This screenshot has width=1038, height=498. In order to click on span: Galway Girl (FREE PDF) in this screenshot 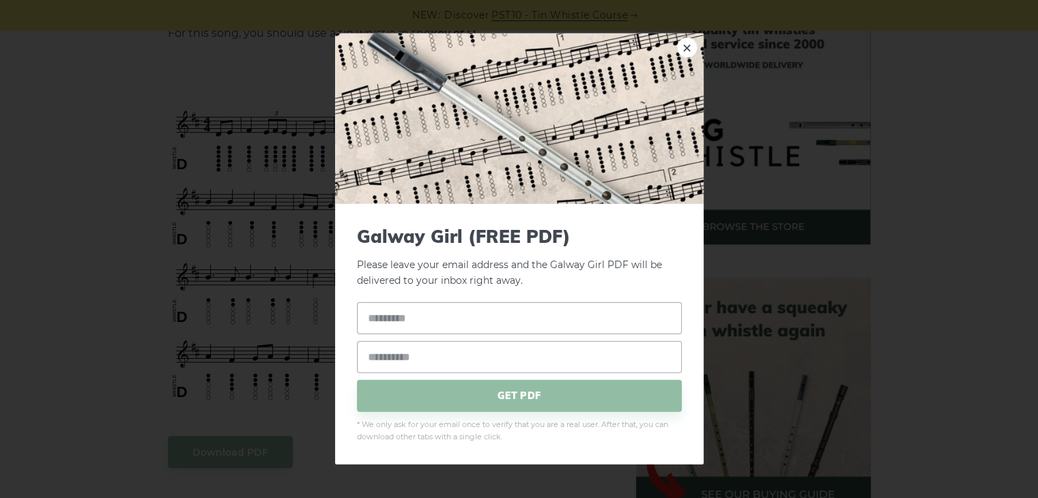, I will do `click(519, 236)`.